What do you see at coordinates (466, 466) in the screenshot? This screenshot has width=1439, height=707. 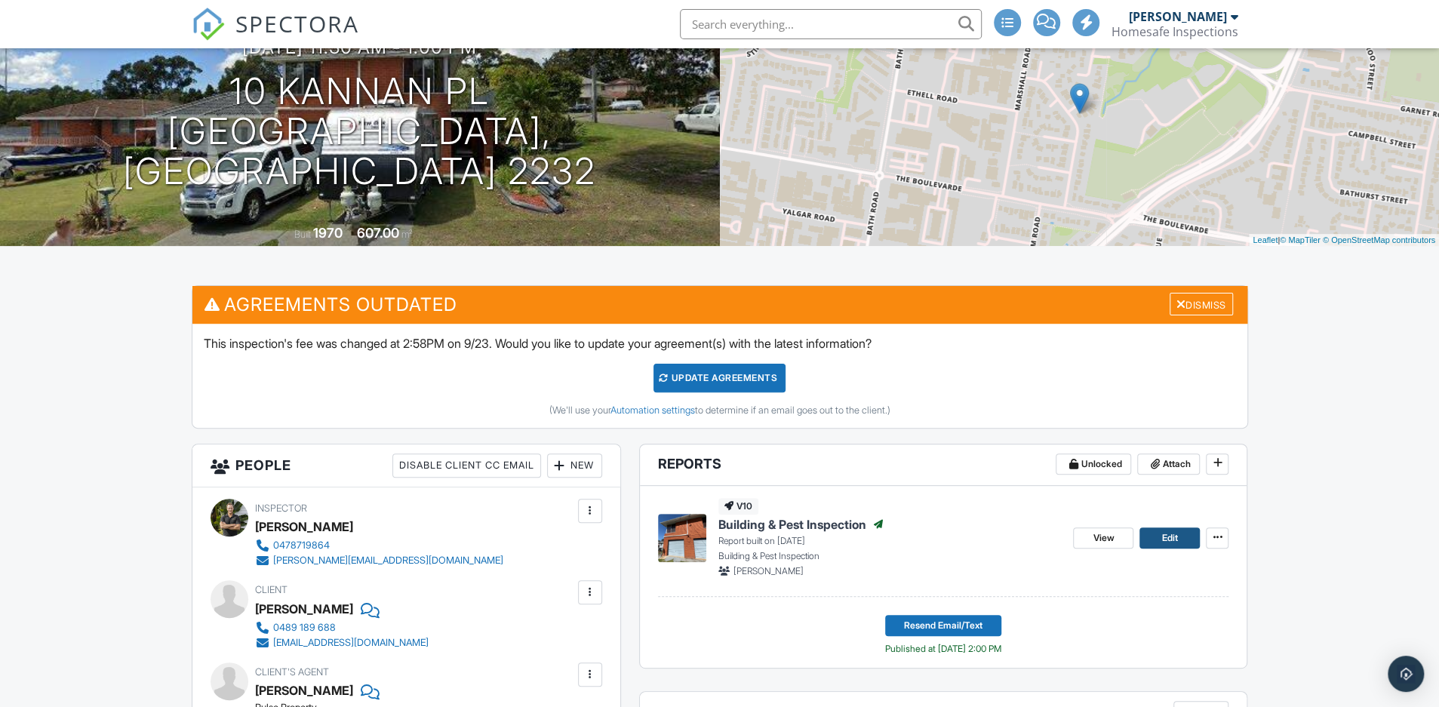 I see `div: Disable Client CC Email` at bounding box center [466, 466].